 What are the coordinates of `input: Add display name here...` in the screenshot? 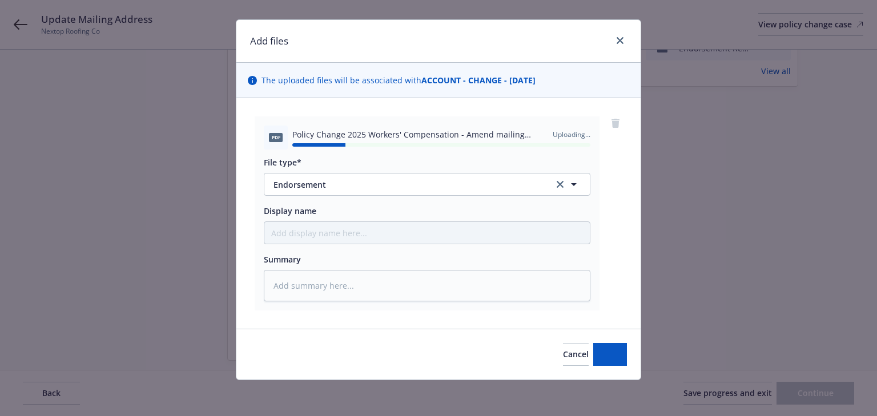 It's located at (427, 233).